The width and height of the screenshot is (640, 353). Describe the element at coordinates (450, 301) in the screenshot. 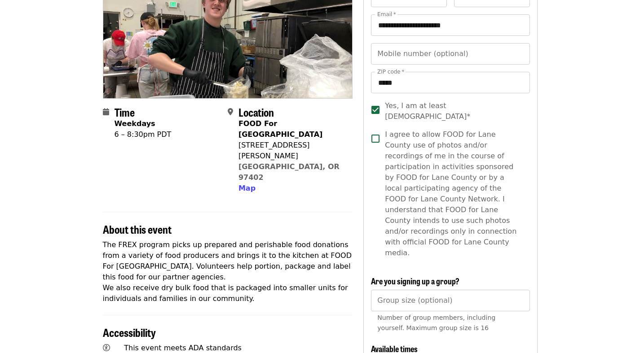

I see `input: [object Object]` at that location.